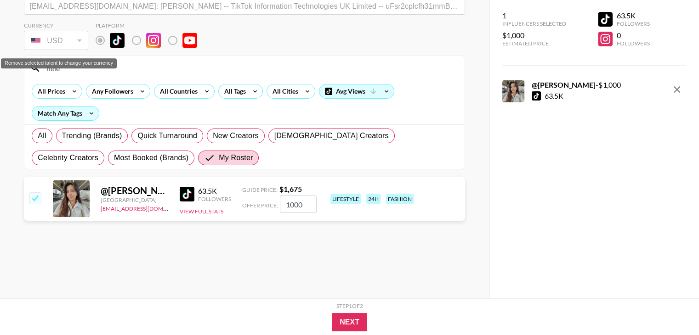  I want to click on div: 1, so click(534, 16).